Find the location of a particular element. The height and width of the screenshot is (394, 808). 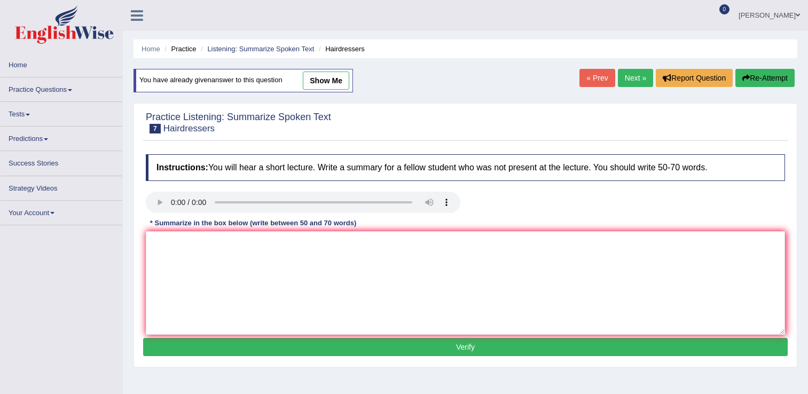

li: Hairdressers is located at coordinates (340, 49).